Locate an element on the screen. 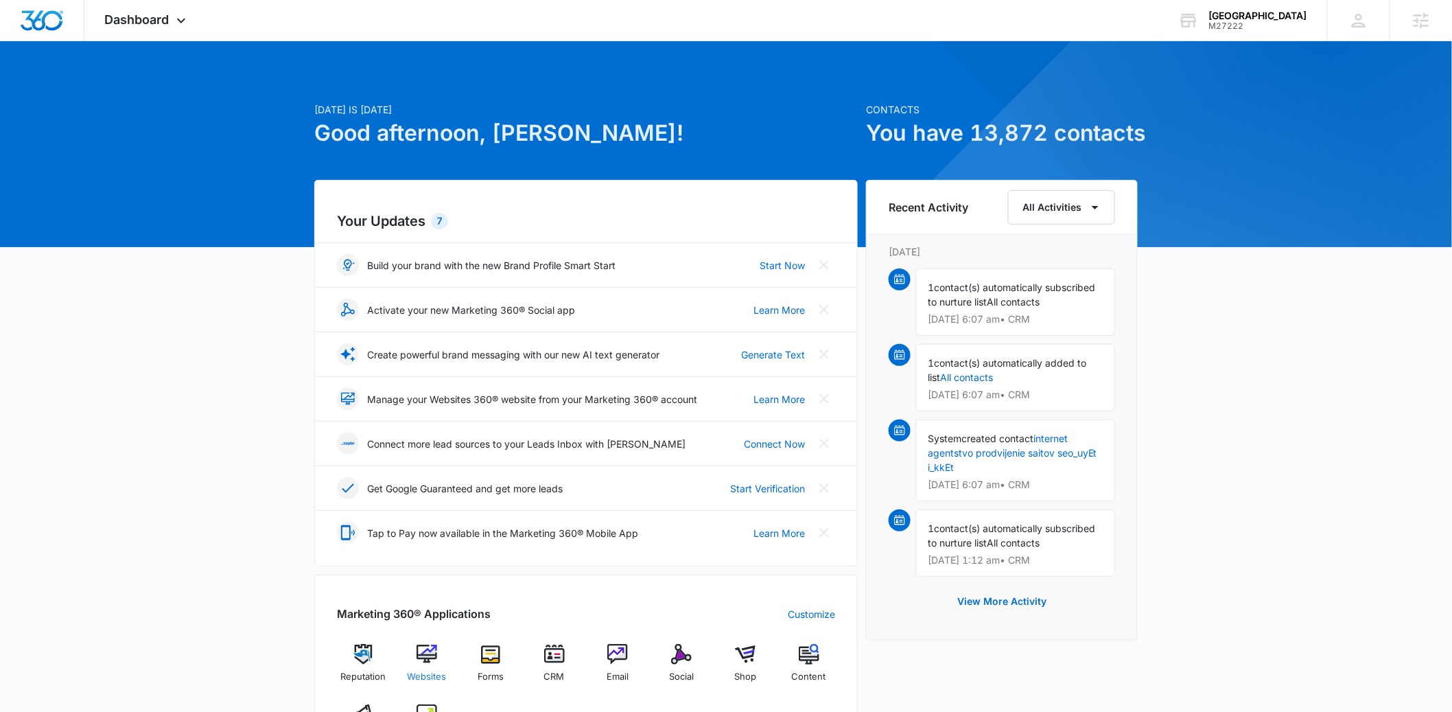  h2: Your Updates is located at coordinates (586, 221).